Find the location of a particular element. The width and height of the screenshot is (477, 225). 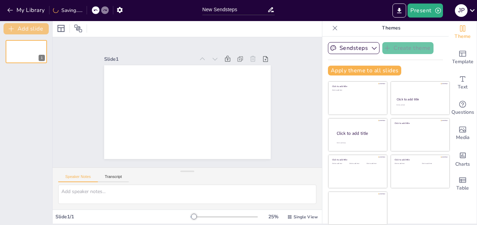

button: Transcript is located at coordinates (113, 178).